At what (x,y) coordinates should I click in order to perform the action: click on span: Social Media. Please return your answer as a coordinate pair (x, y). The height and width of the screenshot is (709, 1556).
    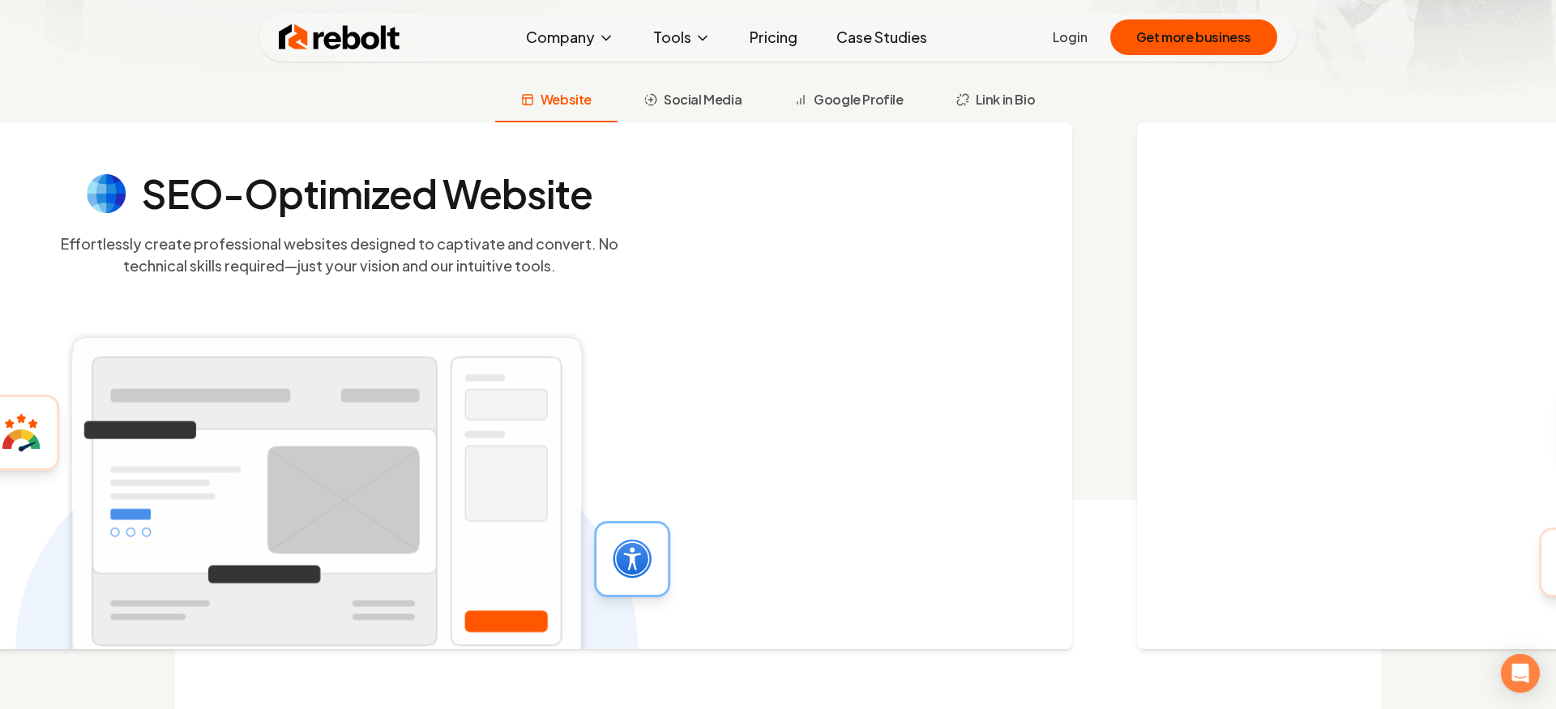
    Looking at the image, I should click on (703, 100).